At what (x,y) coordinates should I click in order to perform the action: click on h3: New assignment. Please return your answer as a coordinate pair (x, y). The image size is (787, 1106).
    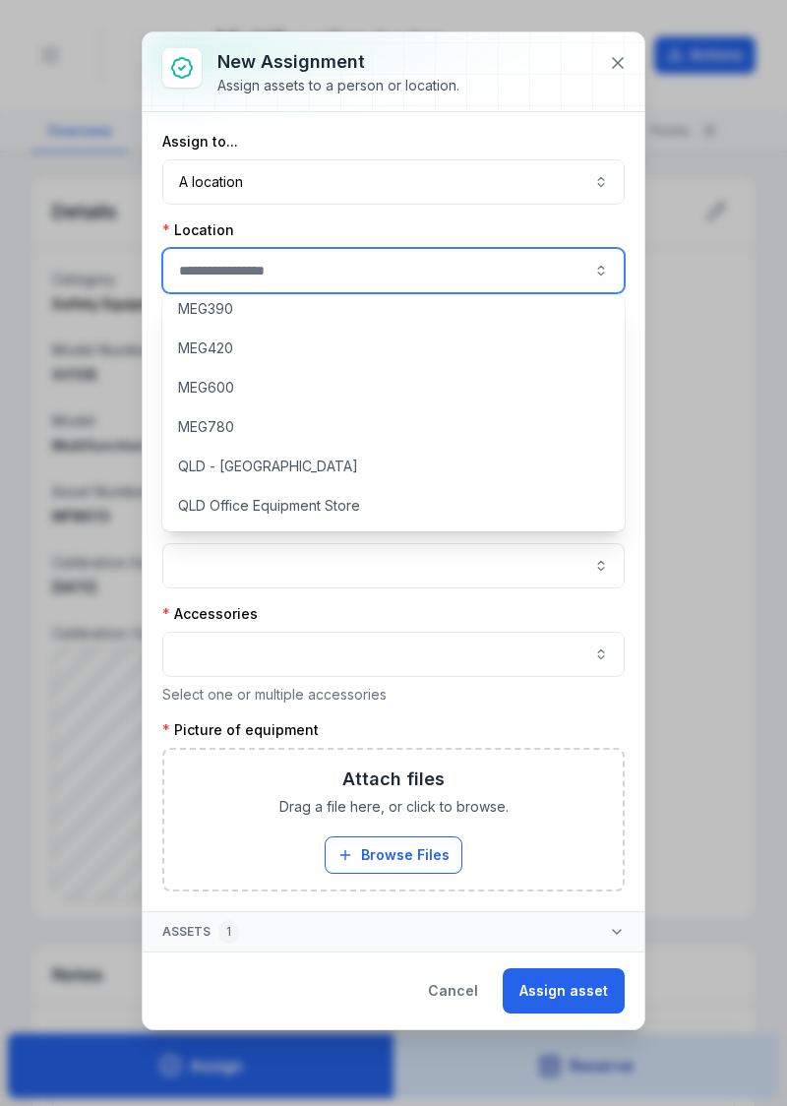
    Looking at the image, I should click on (339, 62).